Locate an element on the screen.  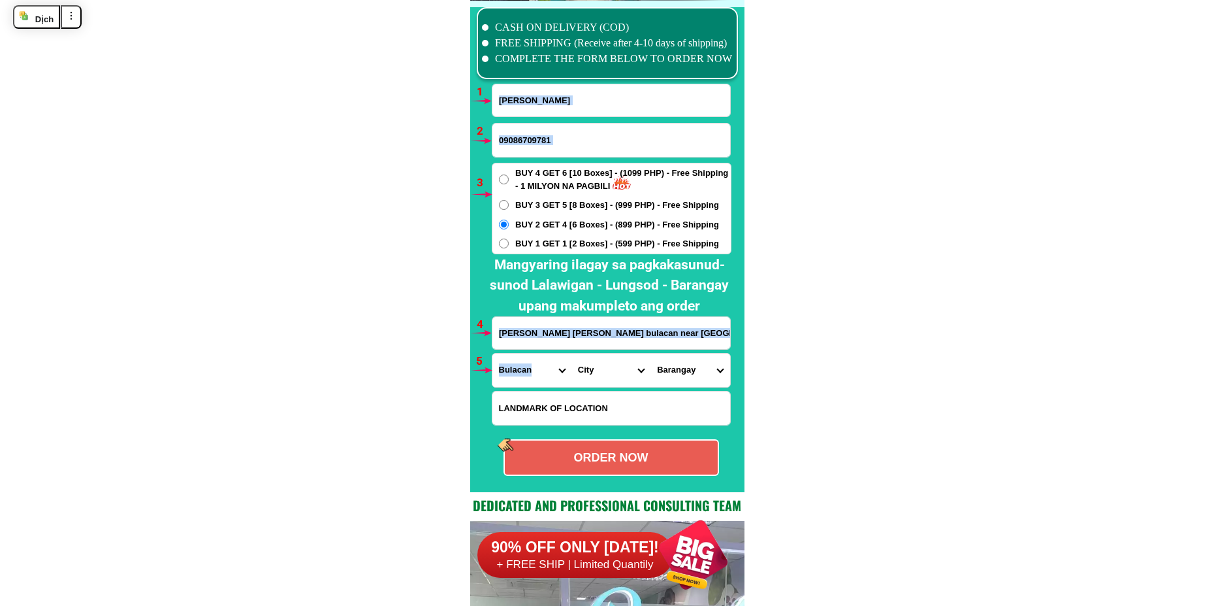
input: Input full_name is located at coordinates (611, 100).